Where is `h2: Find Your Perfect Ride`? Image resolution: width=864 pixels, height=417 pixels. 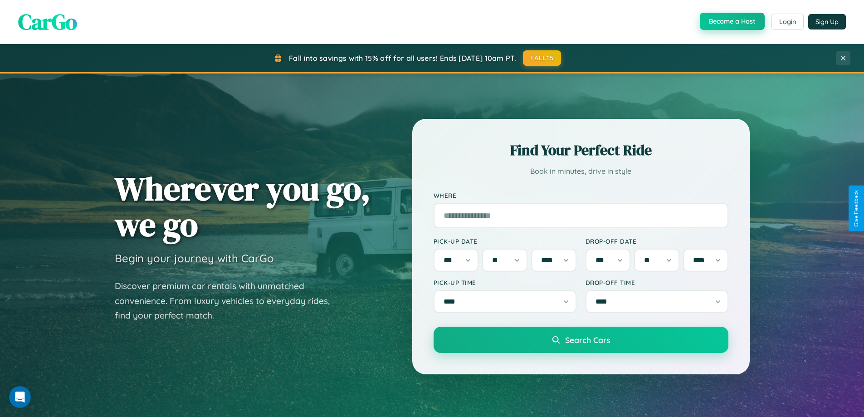
h2: Find Your Perfect Ride is located at coordinates (581, 150).